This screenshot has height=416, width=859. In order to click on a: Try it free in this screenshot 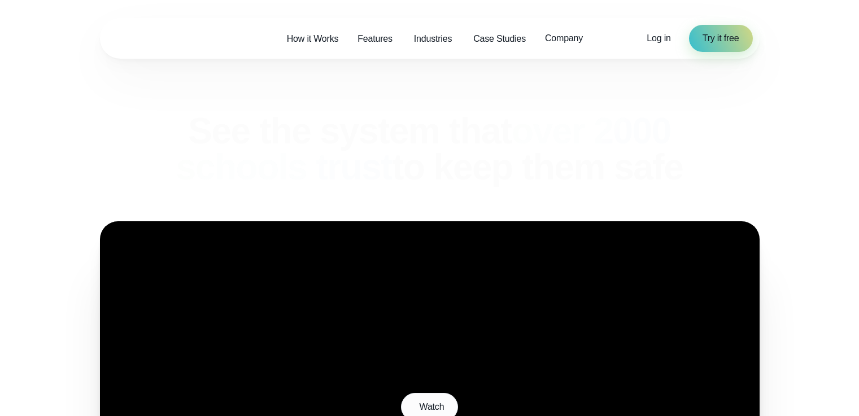, I will do `click(720, 38)`.